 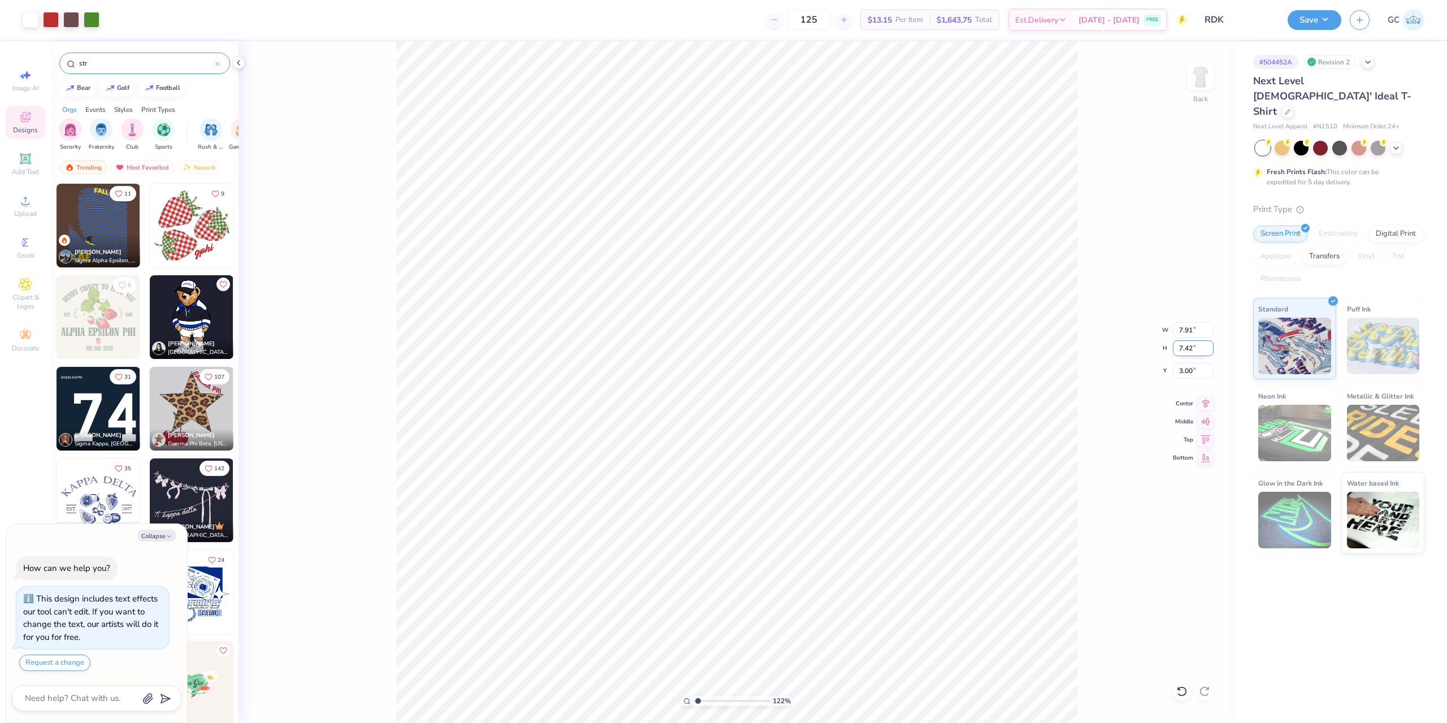 I want to click on span: Decorate, so click(x=25, y=348).